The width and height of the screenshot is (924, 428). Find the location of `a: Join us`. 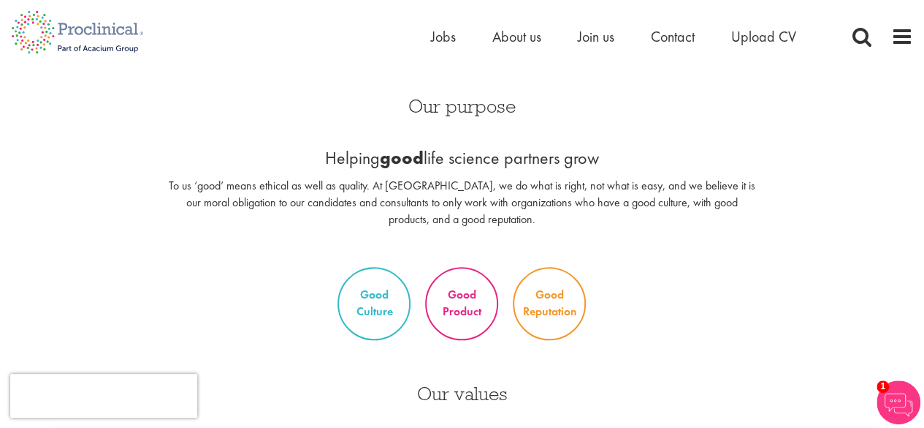

a: Join us is located at coordinates (596, 37).